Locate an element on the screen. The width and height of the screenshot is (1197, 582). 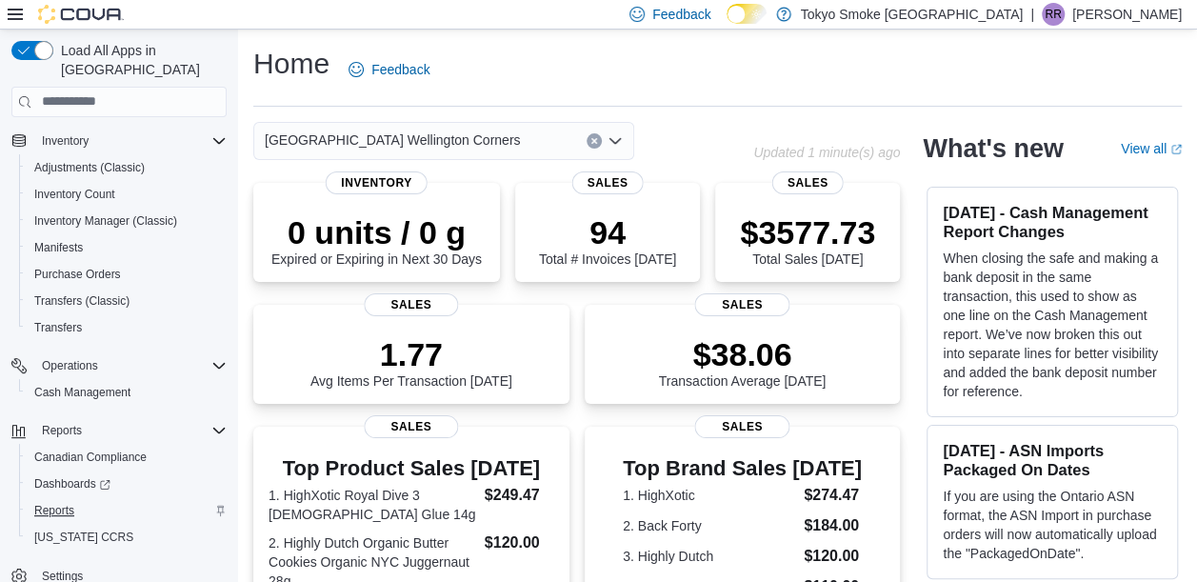
a: Transfers is located at coordinates (58, 328).